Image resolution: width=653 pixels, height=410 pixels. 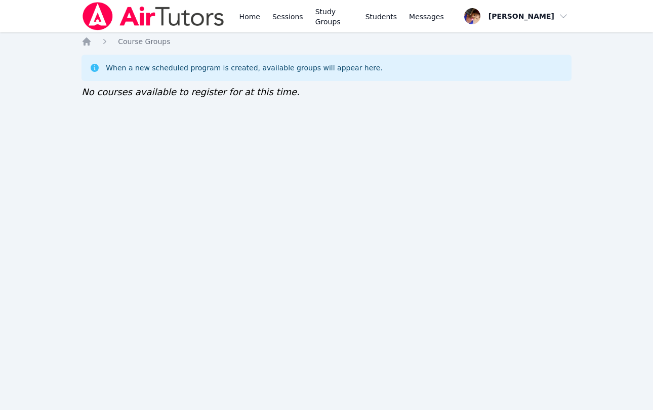 I want to click on a: Course Groups, so click(x=144, y=42).